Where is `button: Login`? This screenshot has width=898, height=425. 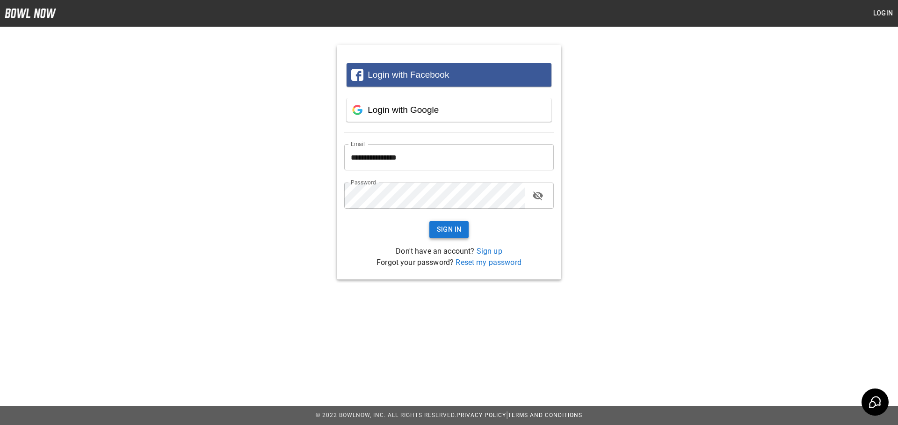
button: Login is located at coordinates (883, 13).